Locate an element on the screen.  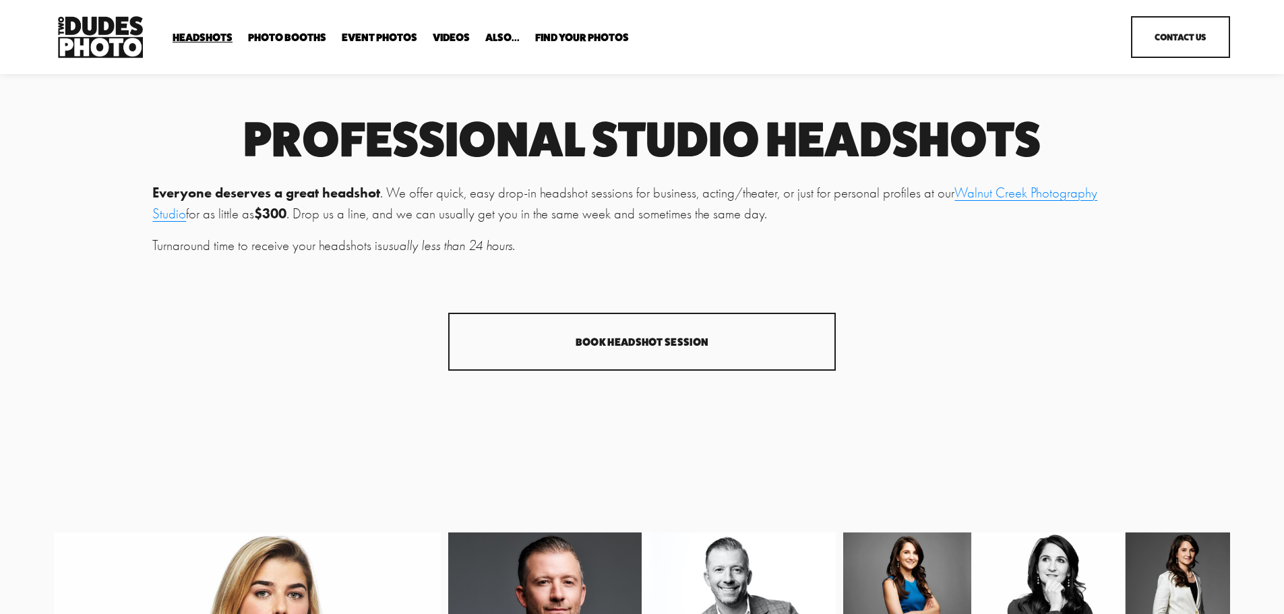
a: Book Headshot Session is located at coordinates (642, 342).